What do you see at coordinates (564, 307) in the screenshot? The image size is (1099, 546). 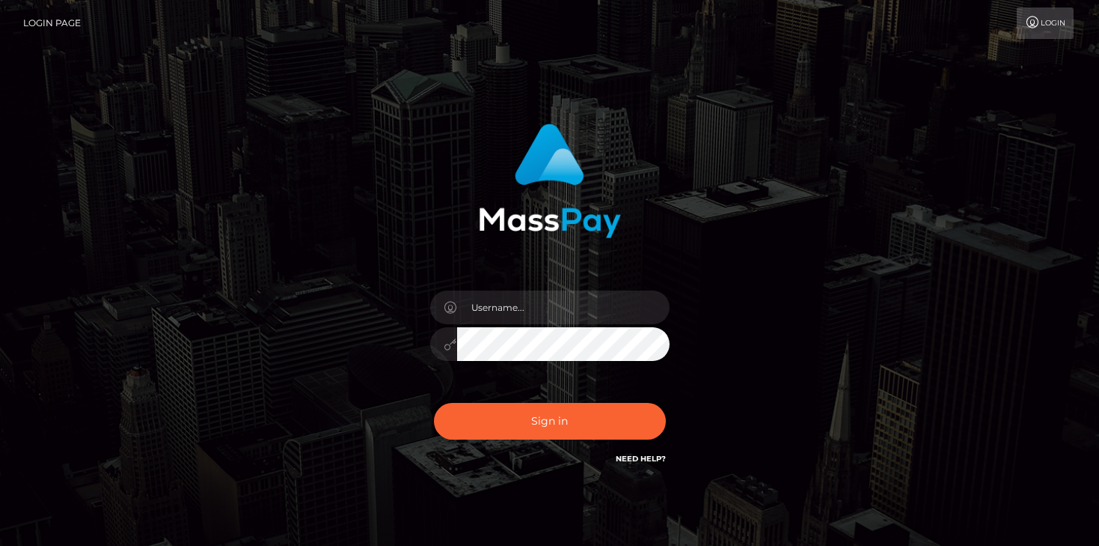 I see `input: Username...` at bounding box center [564, 307].